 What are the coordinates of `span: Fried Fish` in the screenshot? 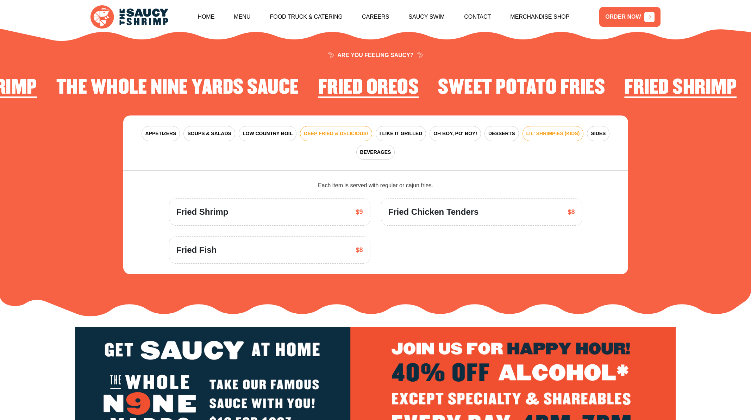 It's located at (196, 250).